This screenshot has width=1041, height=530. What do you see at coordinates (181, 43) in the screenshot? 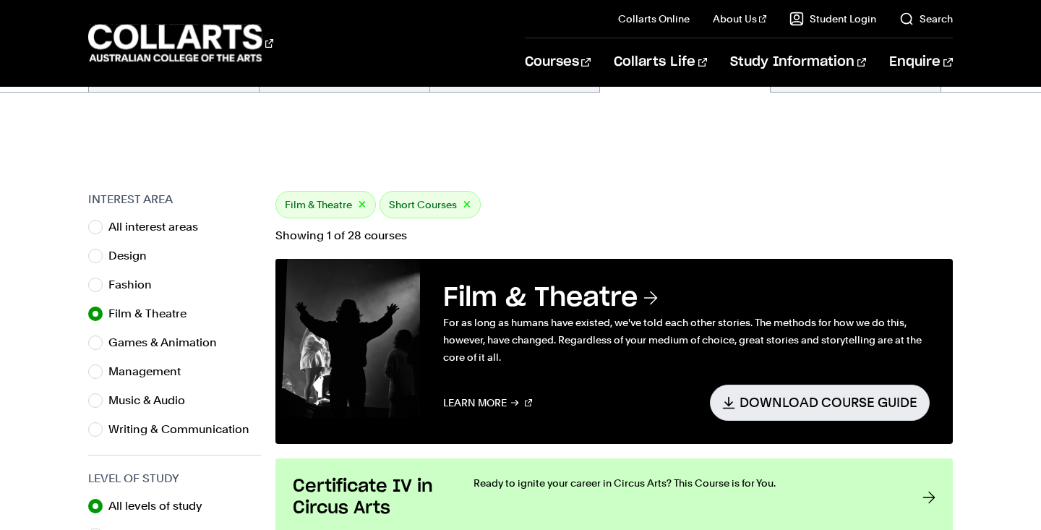
I see `div: Go to homepage` at bounding box center [181, 43].